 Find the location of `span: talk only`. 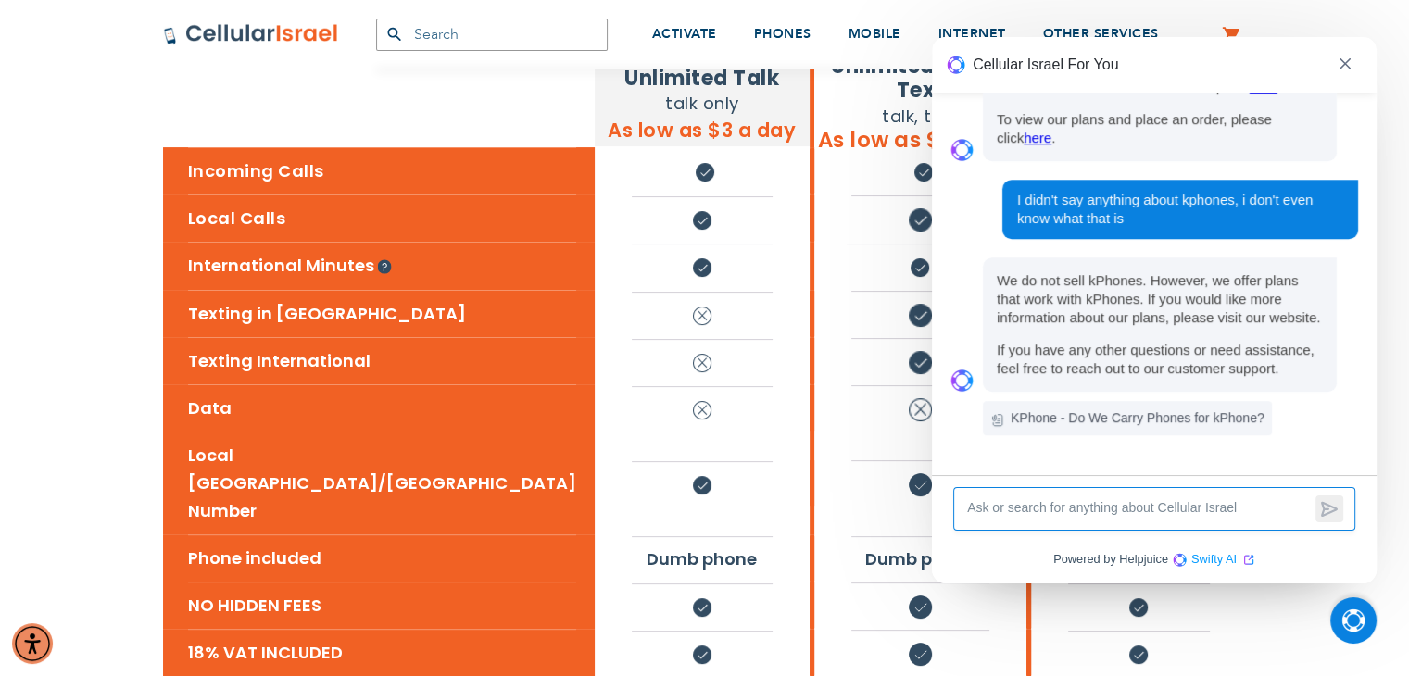

span: talk only is located at coordinates (702, 103).